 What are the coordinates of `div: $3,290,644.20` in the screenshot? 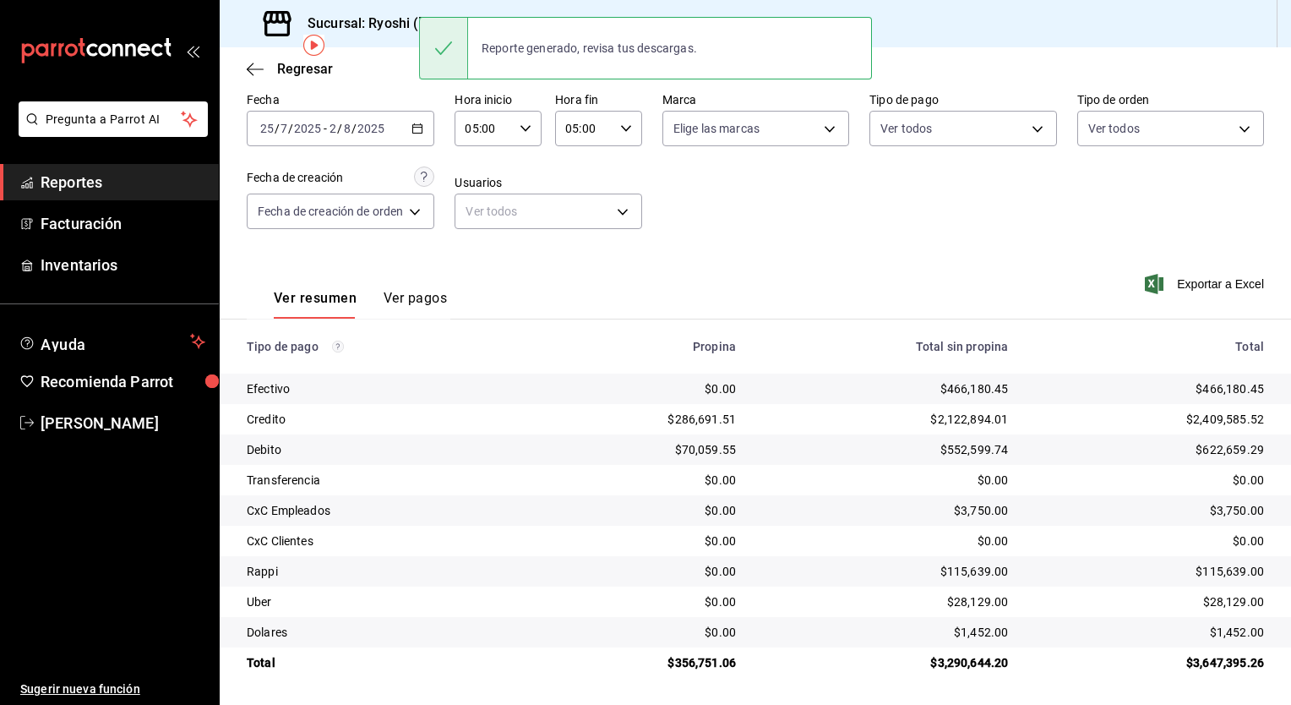 It's located at (885, 662).